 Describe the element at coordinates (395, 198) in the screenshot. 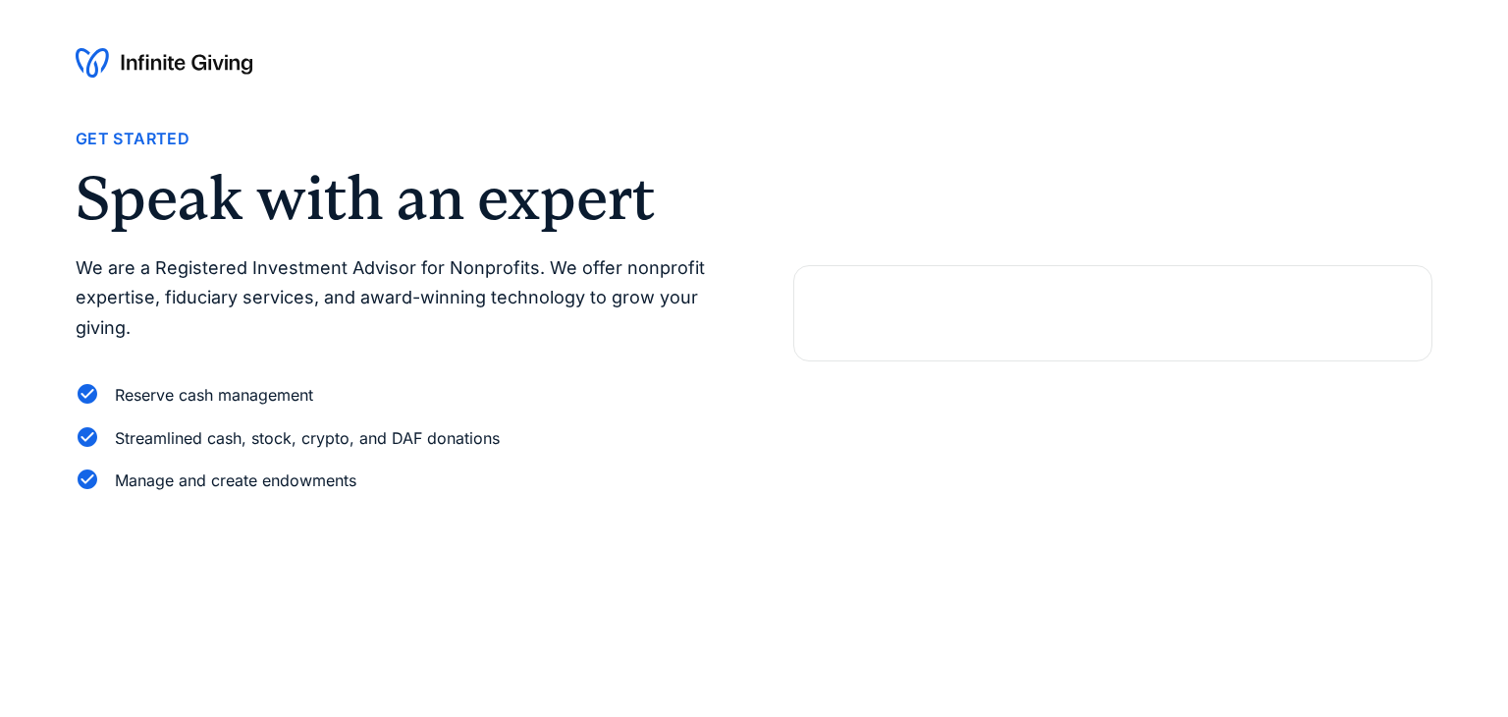

I see `h2: Speak with an expert` at that location.